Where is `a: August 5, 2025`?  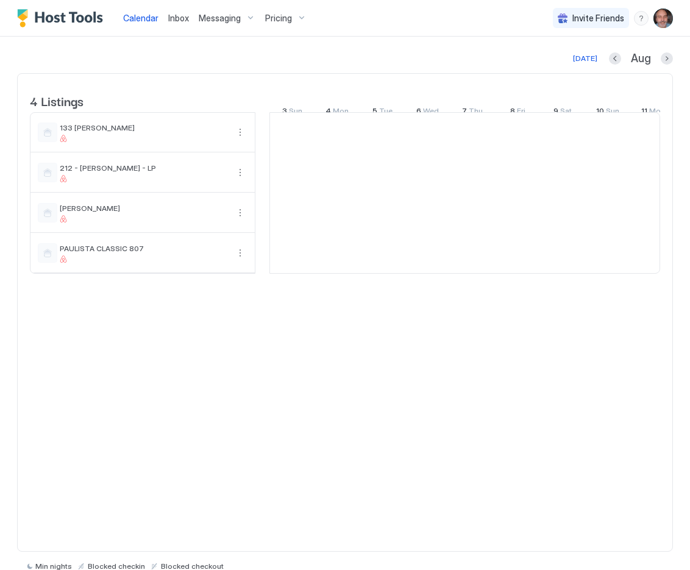 a: August 5, 2025 is located at coordinates (382, 112).